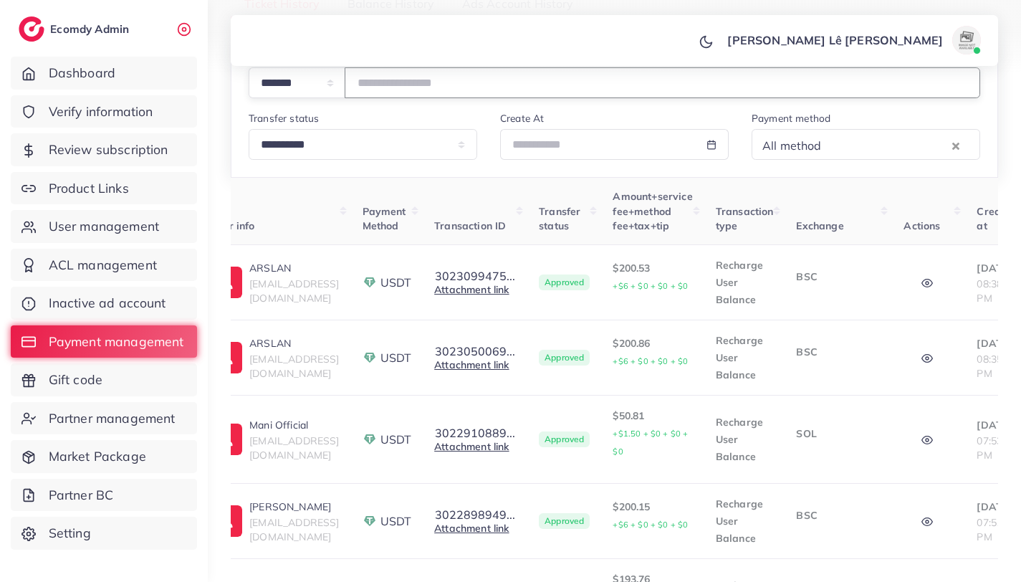  Describe the element at coordinates (521, 118) in the screenshot. I see `label: Create At` at that location.